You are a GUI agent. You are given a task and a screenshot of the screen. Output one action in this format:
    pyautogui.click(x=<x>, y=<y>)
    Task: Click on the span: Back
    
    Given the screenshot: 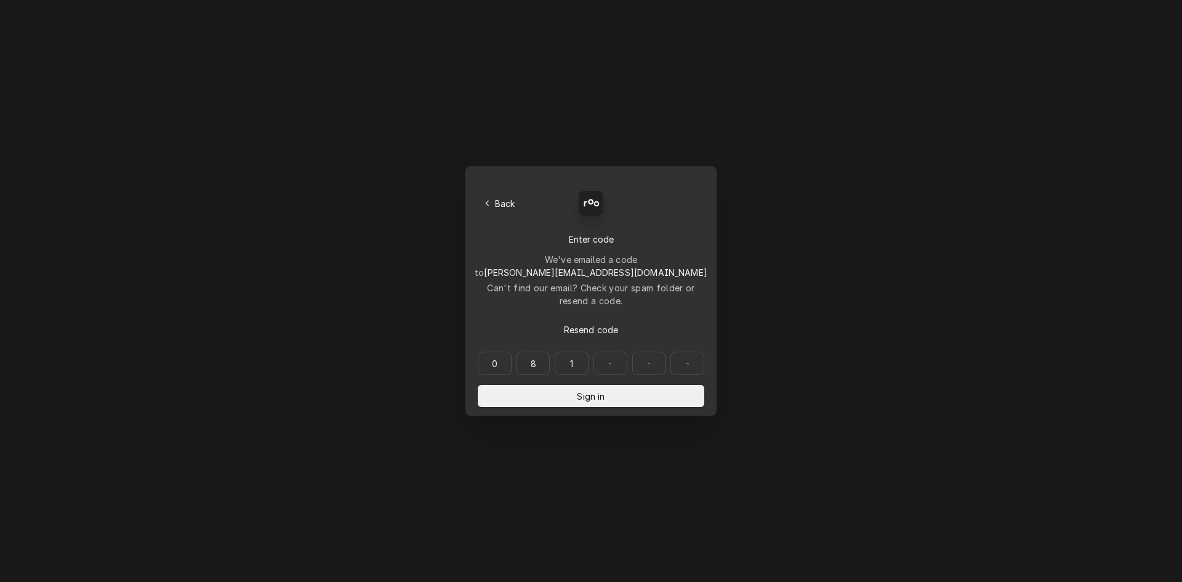 What is the action you would take?
    pyautogui.click(x=505, y=203)
    